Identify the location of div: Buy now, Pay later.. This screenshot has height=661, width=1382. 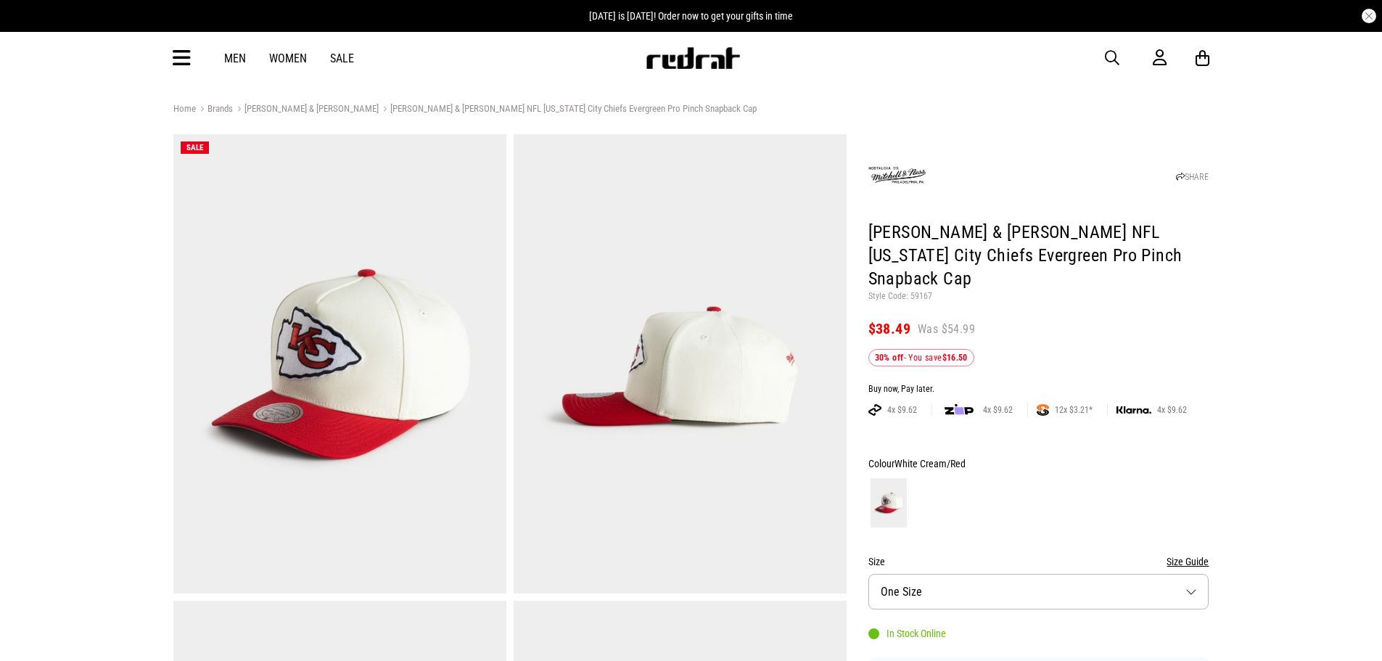
(1039, 390).